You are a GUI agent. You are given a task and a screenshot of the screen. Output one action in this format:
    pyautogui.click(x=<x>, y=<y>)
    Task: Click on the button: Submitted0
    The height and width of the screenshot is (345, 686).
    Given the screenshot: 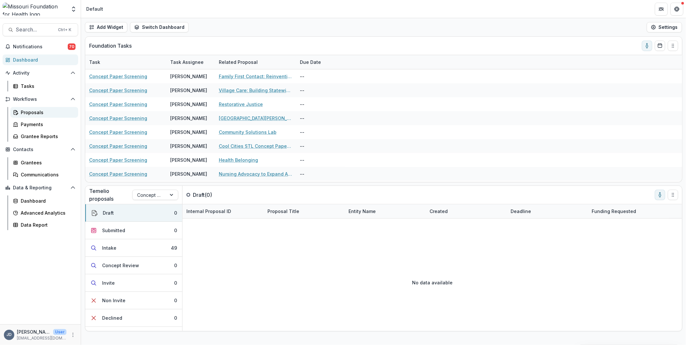 What is the action you would take?
    pyautogui.click(x=134, y=231)
    